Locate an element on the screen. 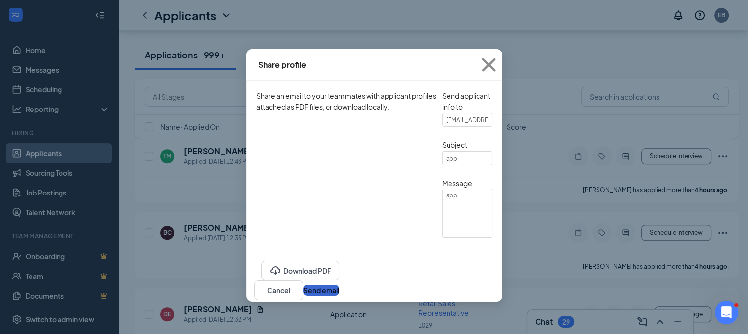  span: Message is located at coordinates (457, 183).